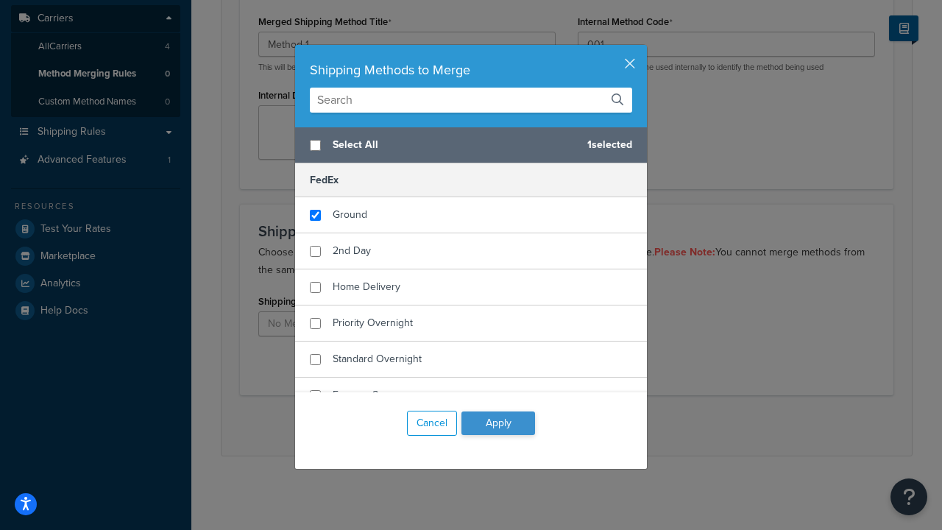 This screenshot has height=530, width=942. Describe the element at coordinates (377, 358) in the screenshot. I see `span: Standard Overnight` at that location.